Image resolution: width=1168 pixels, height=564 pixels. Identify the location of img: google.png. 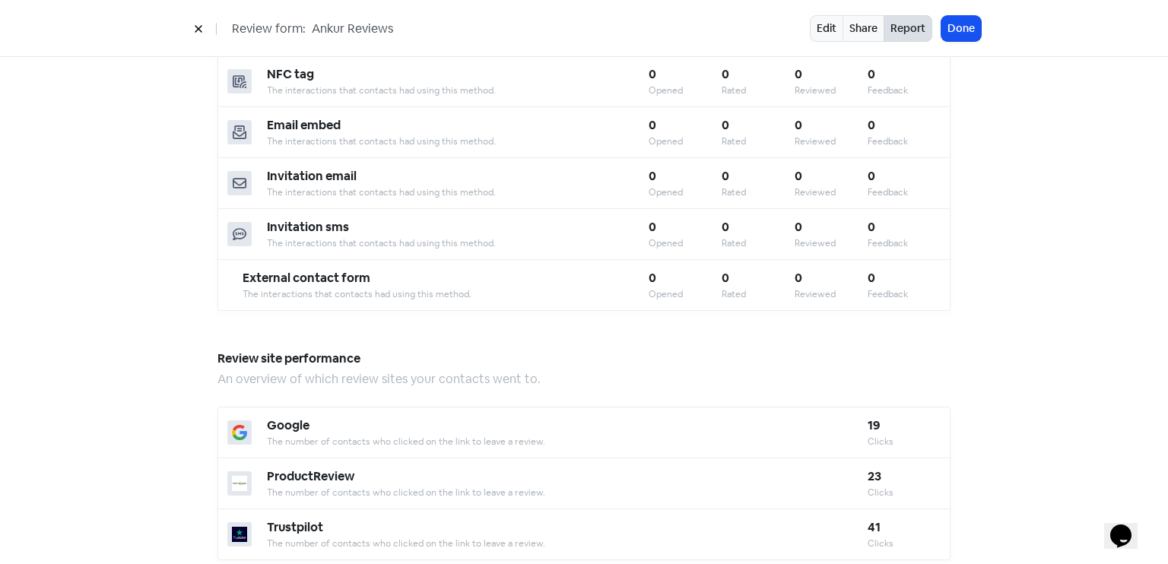
(239, 433).